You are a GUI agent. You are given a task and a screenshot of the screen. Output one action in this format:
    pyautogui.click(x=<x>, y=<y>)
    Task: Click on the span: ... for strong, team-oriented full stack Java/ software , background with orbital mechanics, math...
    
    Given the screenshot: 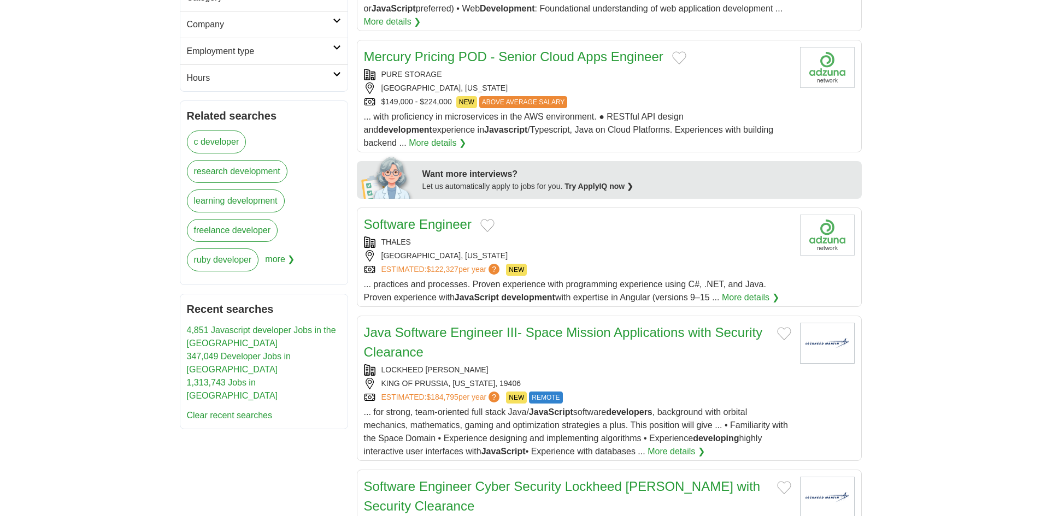 What is the action you would take?
    pyautogui.click(x=576, y=432)
    